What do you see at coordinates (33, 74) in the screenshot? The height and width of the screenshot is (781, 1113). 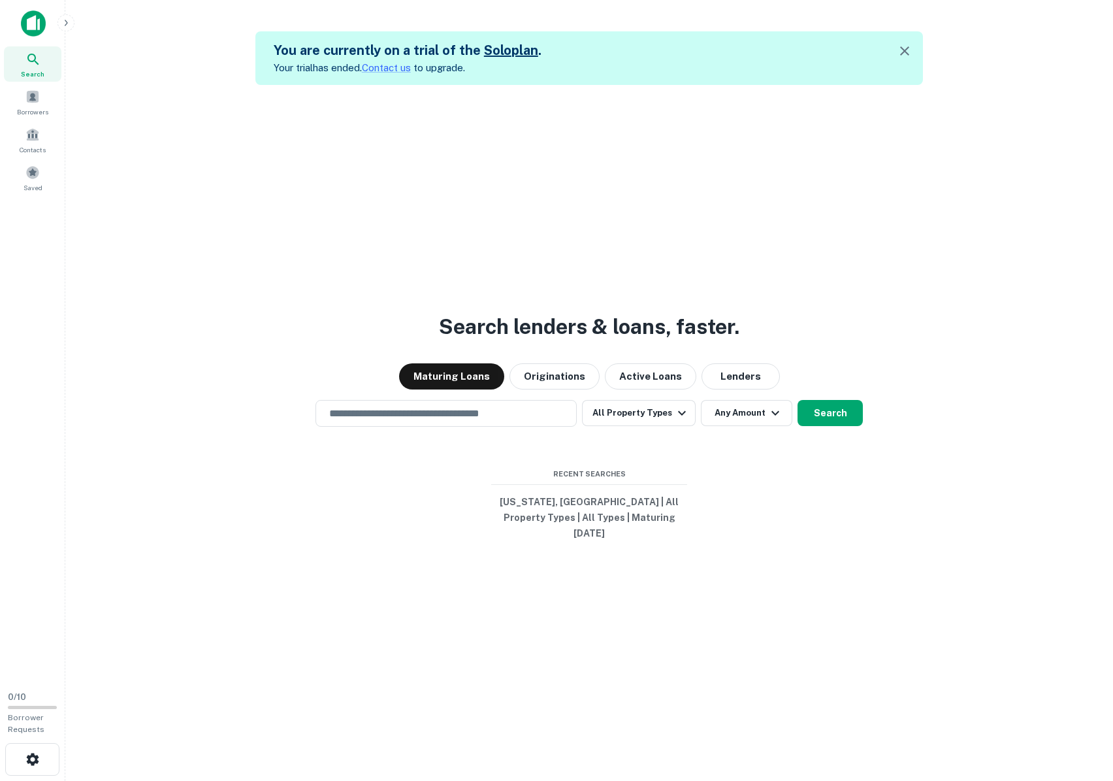 I see `span: Search` at bounding box center [33, 74].